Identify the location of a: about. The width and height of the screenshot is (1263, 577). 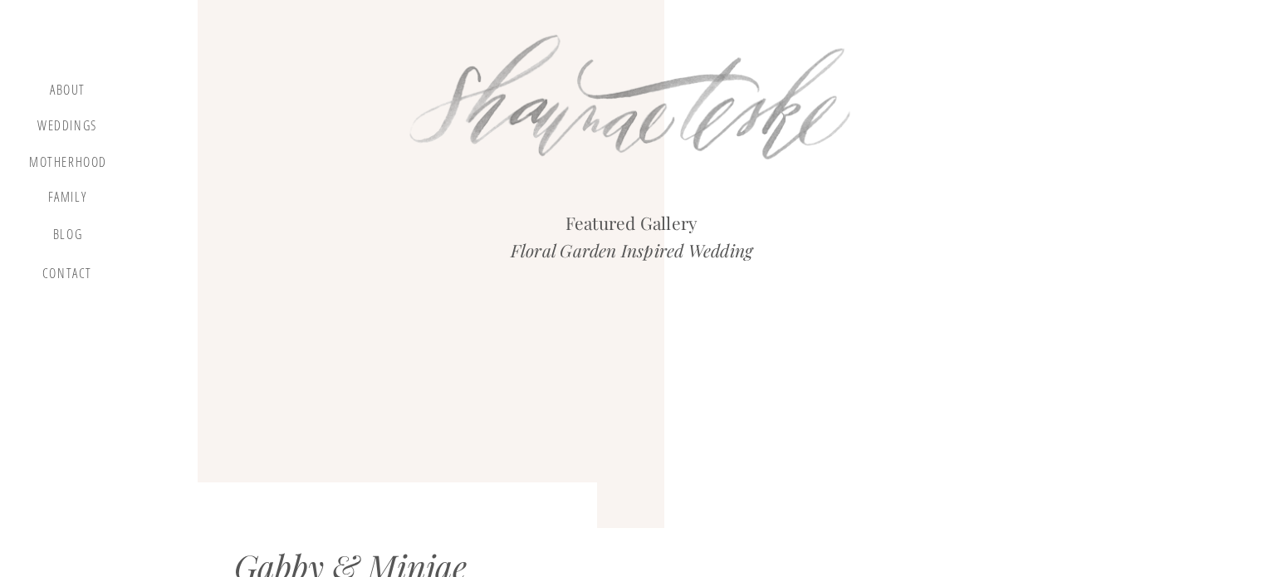
(67, 92).